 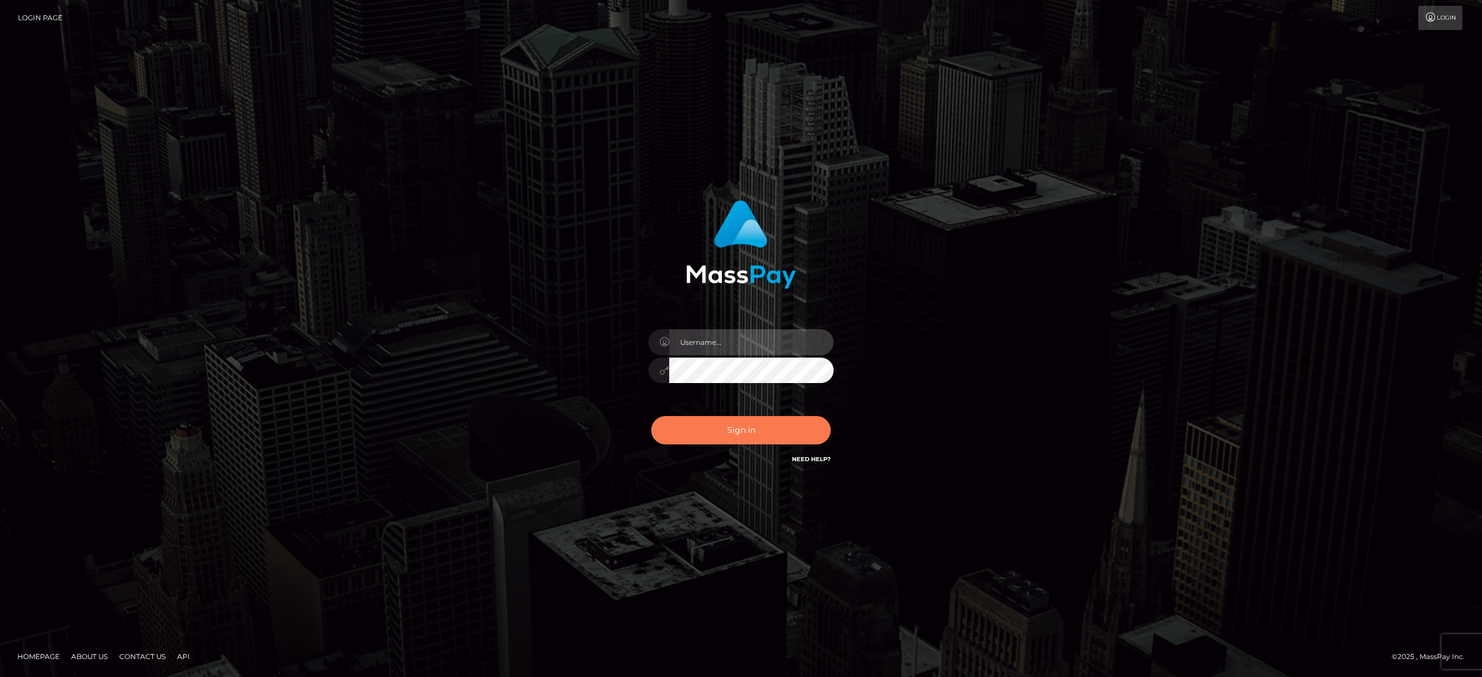 I want to click on a: About Us, so click(x=89, y=656).